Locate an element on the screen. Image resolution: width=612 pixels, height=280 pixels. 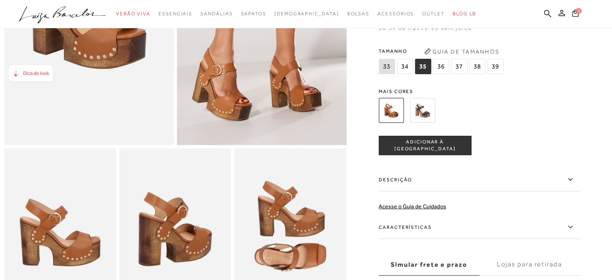
span: 34 is located at coordinates (405, 66).